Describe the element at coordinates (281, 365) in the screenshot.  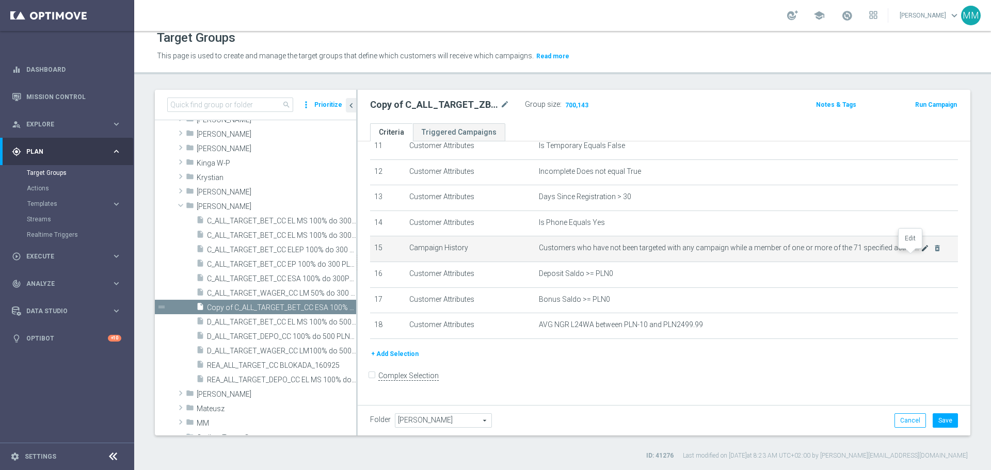
I see `span: REA_ALL_TARGET_CC BLOKADA_160925` at that location.